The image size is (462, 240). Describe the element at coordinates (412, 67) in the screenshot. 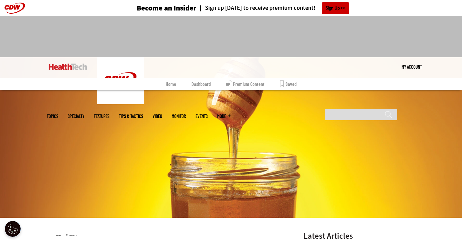

I see `div: User menu` at that location.